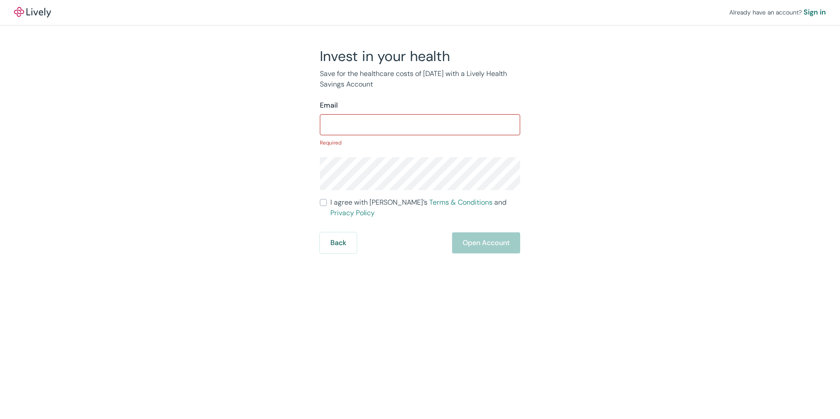 The width and height of the screenshot is (840, 419). I want to click on img: Lively, so click(33, 12).